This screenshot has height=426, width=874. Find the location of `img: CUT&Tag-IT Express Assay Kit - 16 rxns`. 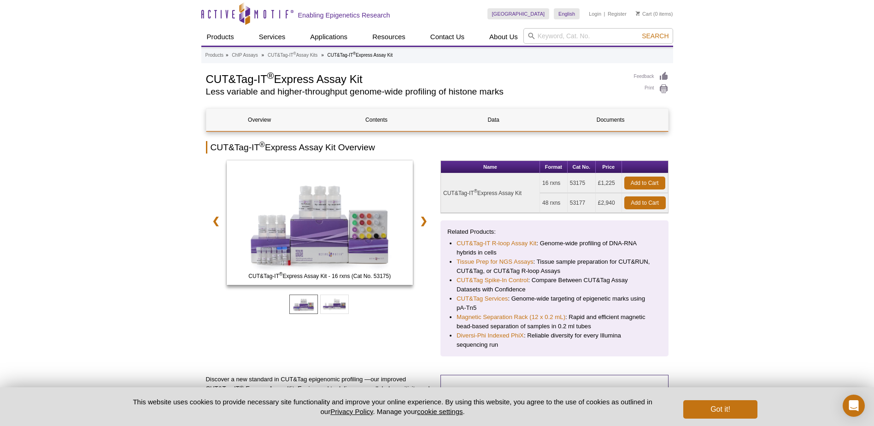

img: CUT&Tag-IT Express Assay Kit - 16 rxns is located at coordinates (320, 223).